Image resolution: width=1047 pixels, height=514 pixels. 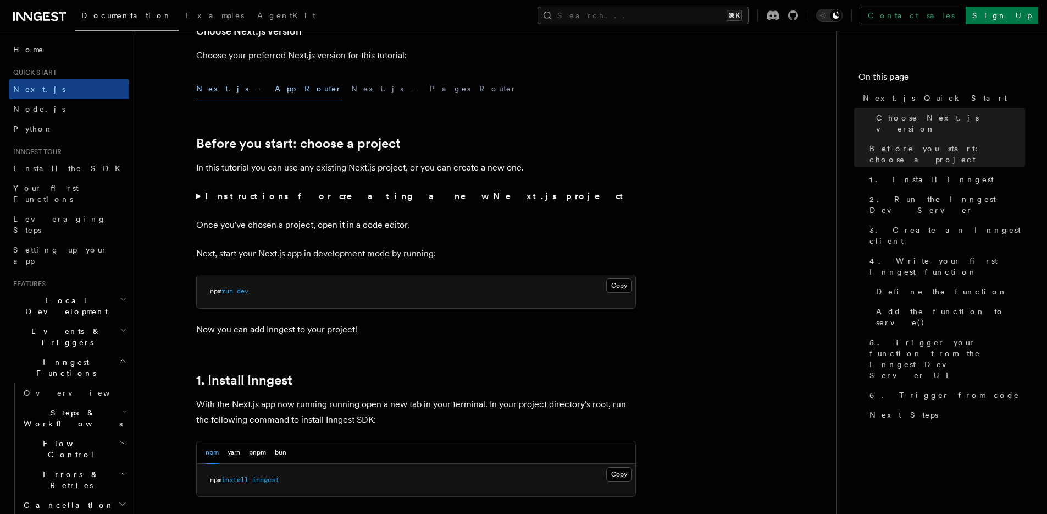 I want to click on summary: Instructions for creating a new Next.js project, so click(x=416, y=196).